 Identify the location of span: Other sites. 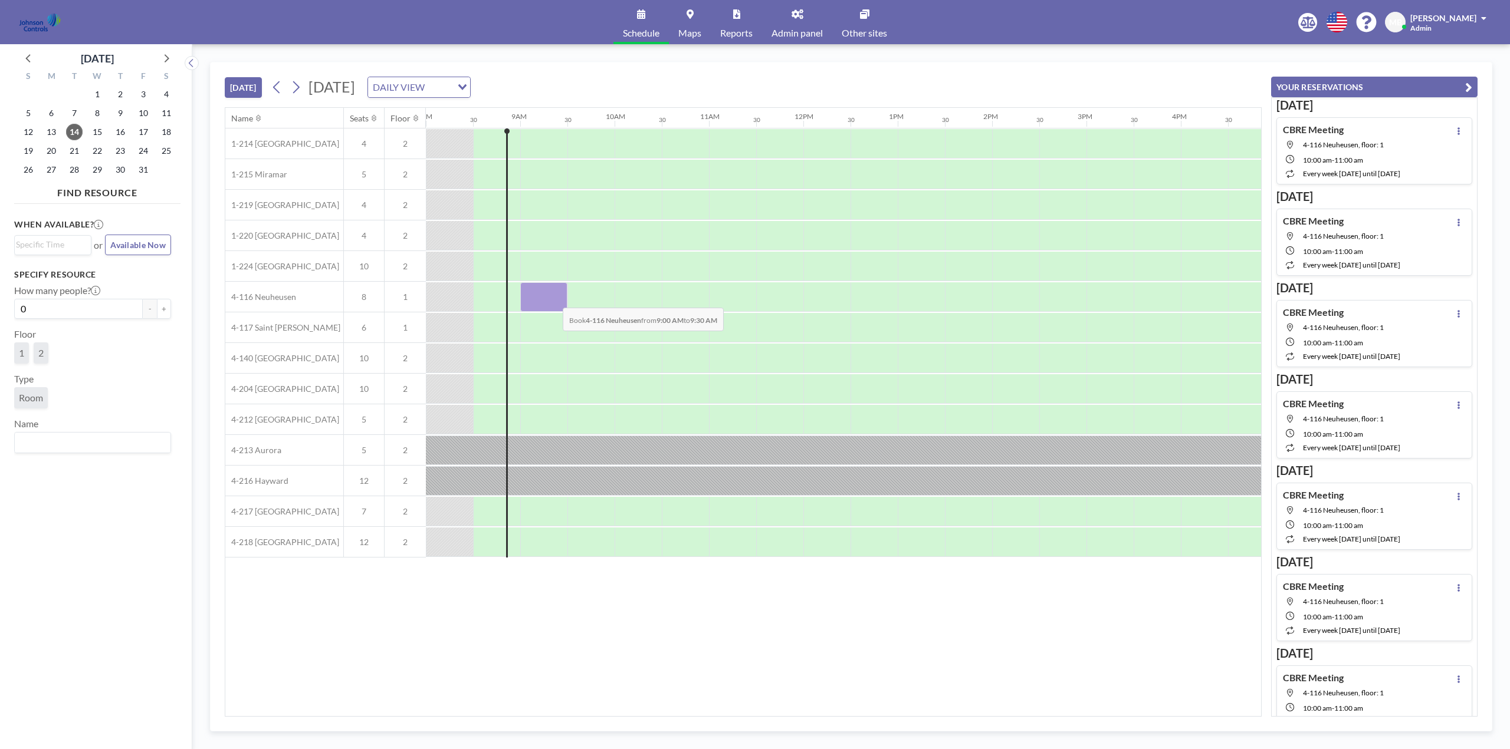
(864, 33).